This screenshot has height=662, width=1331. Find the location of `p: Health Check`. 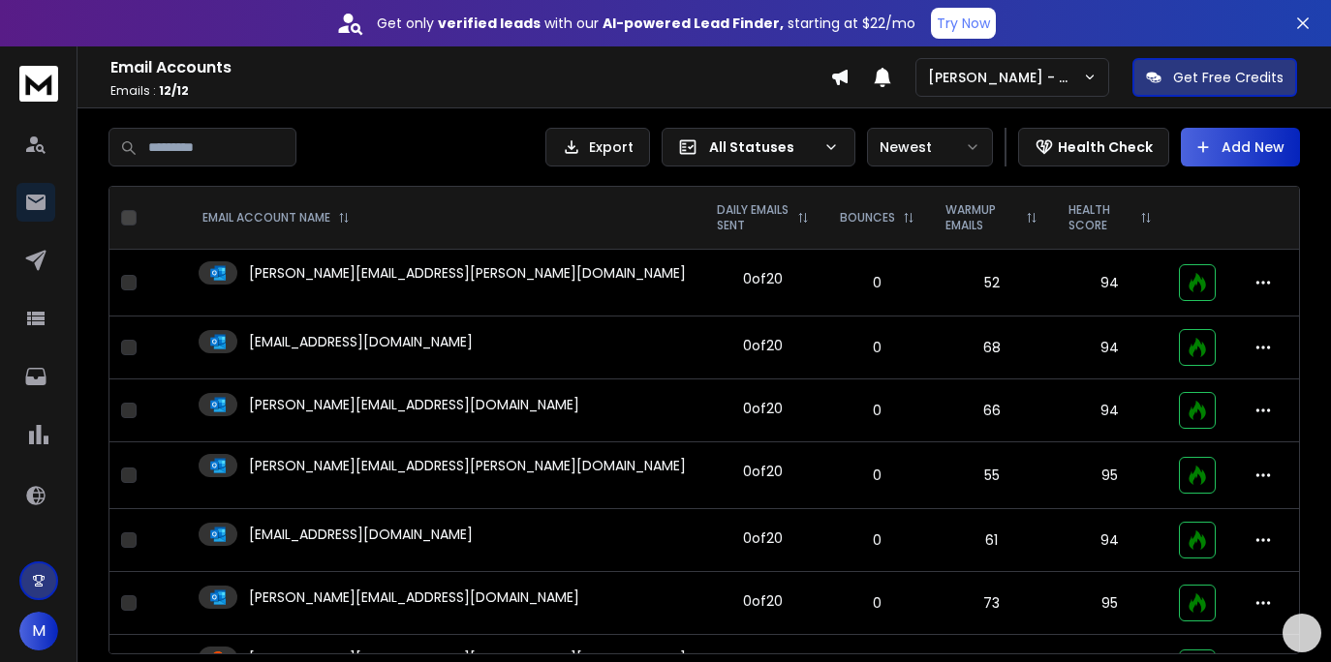

p: Health Check is located at coordinates (1105, 147).